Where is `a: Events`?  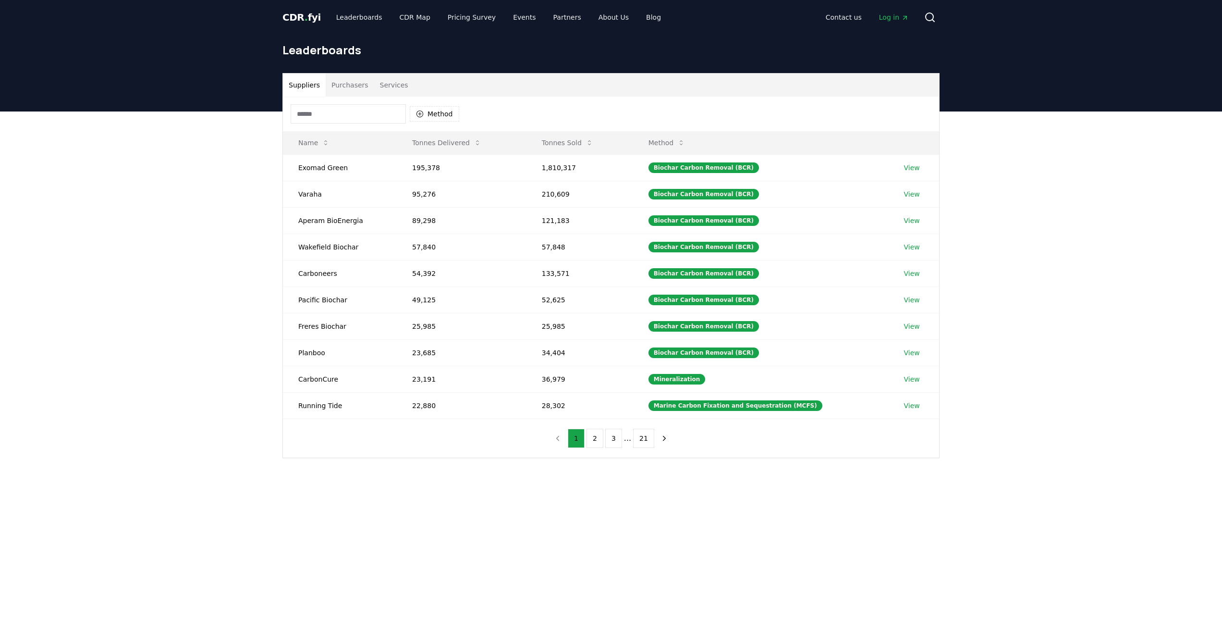 a: Events is located at coordinates (524, 17).